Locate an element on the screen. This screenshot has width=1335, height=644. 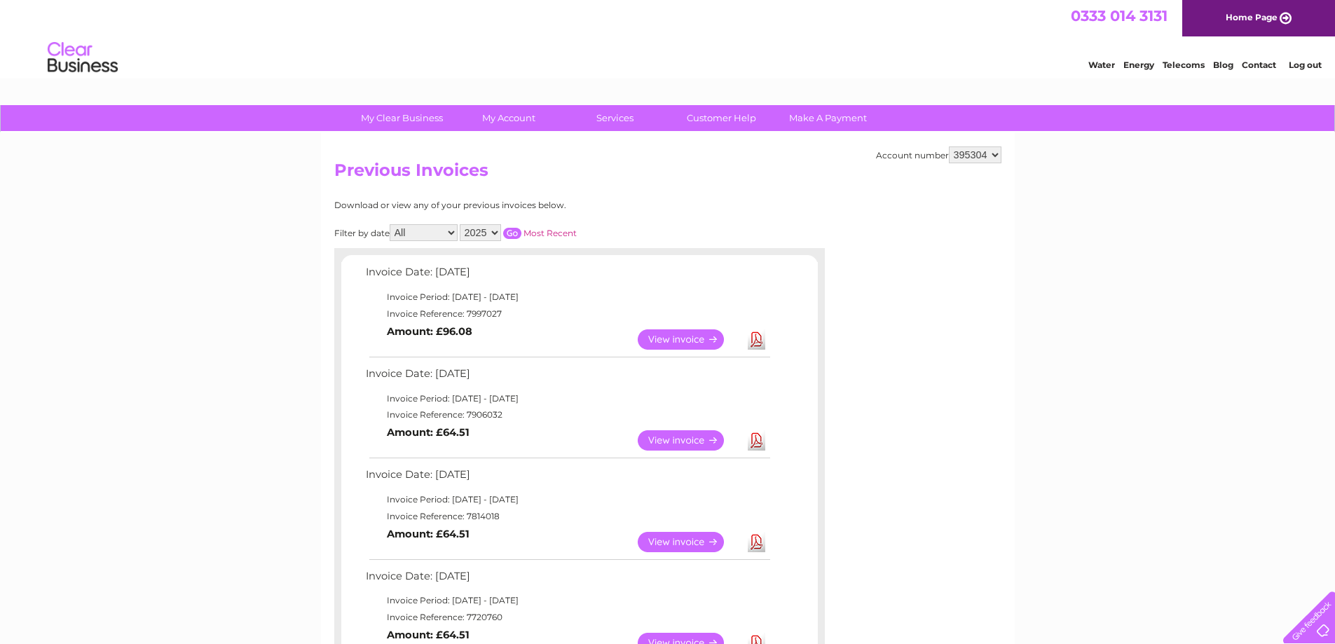
a: Customer Help is located at coordinates (721, 118).